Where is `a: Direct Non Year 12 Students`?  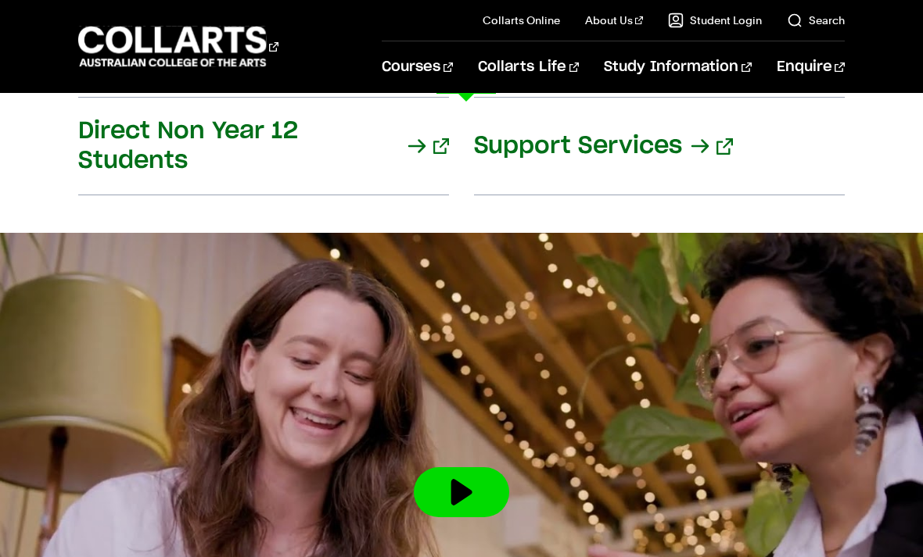 a: Direct Non Year 12 Students is located at coordinates (263, 146).